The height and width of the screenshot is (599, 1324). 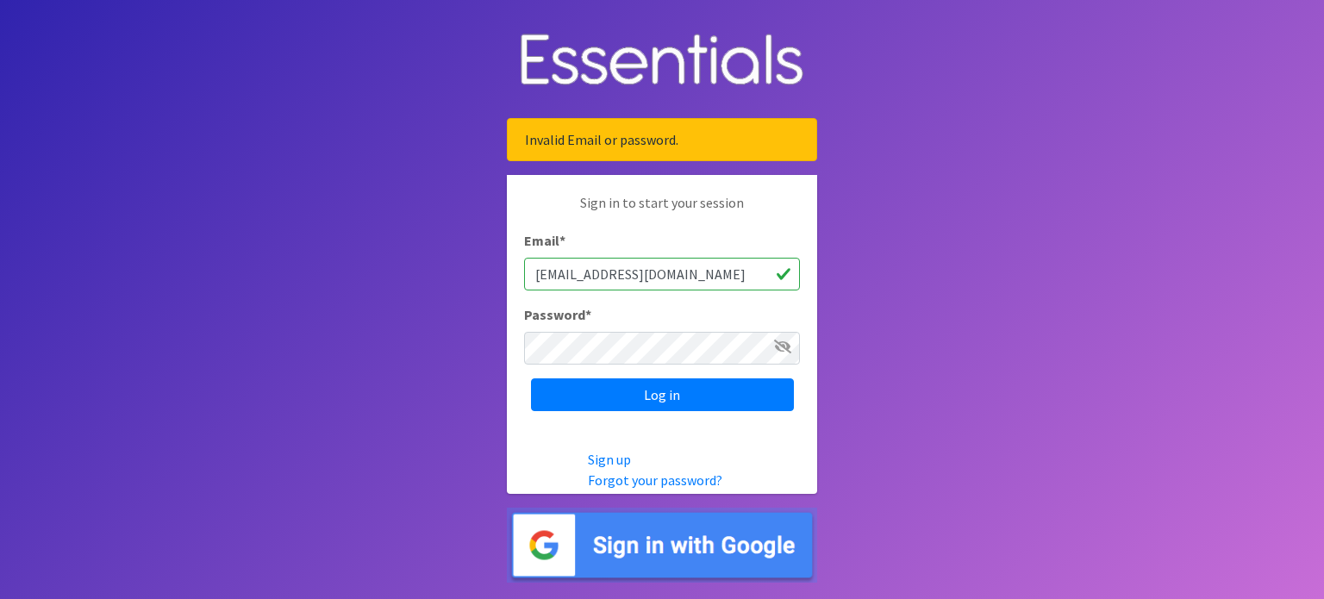 What do you see at coordinates (545, 240) in the screenshot?
I see `label: Email` at bounding box center [545, 240].